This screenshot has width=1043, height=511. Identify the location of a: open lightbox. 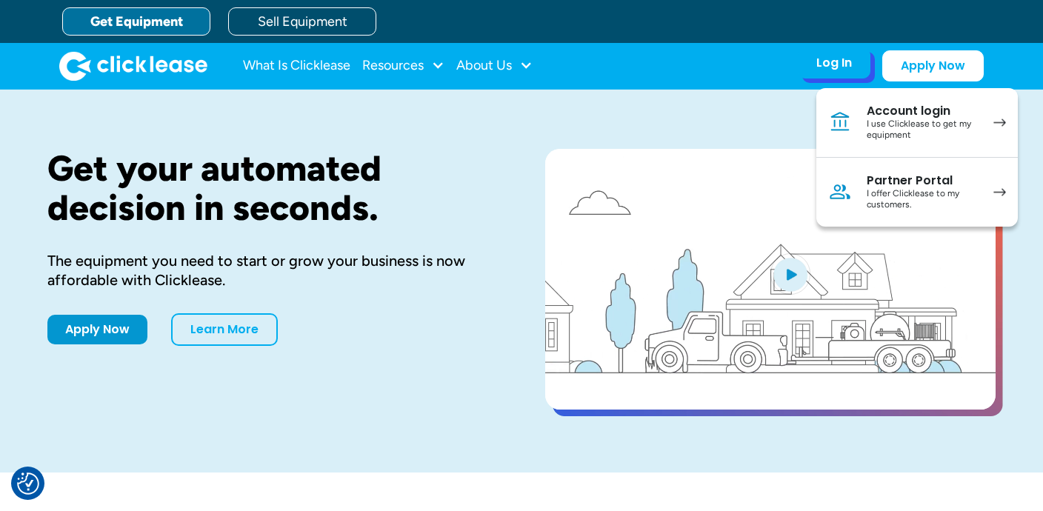
(771, 279).